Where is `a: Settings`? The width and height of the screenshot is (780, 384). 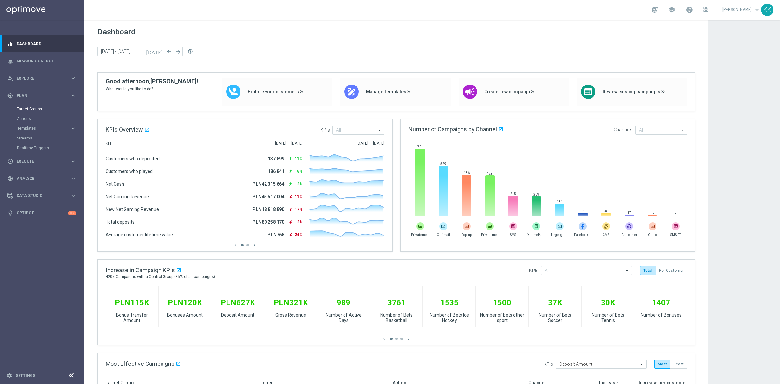
a: Settings is located at coordinates (25, 375).